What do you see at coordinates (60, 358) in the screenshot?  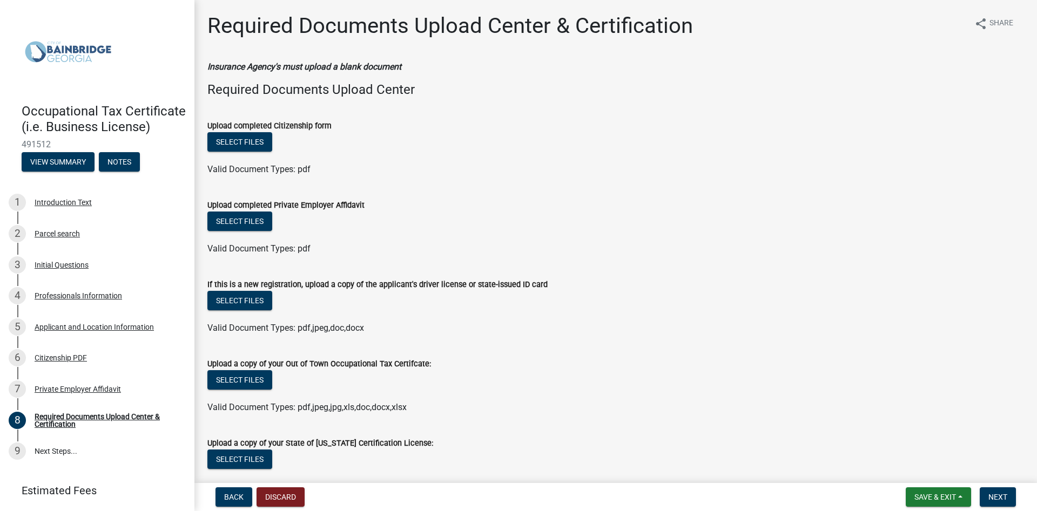 I see `div: Citizenship PDF` at bounding box center [60, 358].